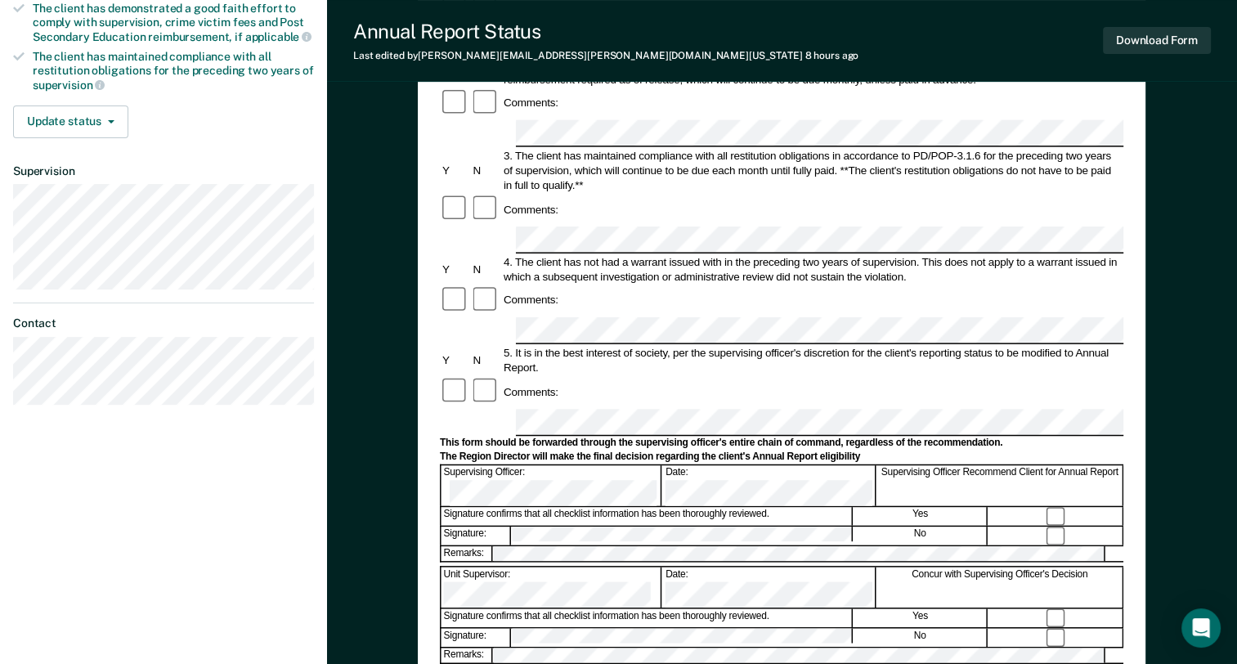 The height and width of the screenshot is (664, 1237). I want to click on dt: Contact, so click(164, 323).